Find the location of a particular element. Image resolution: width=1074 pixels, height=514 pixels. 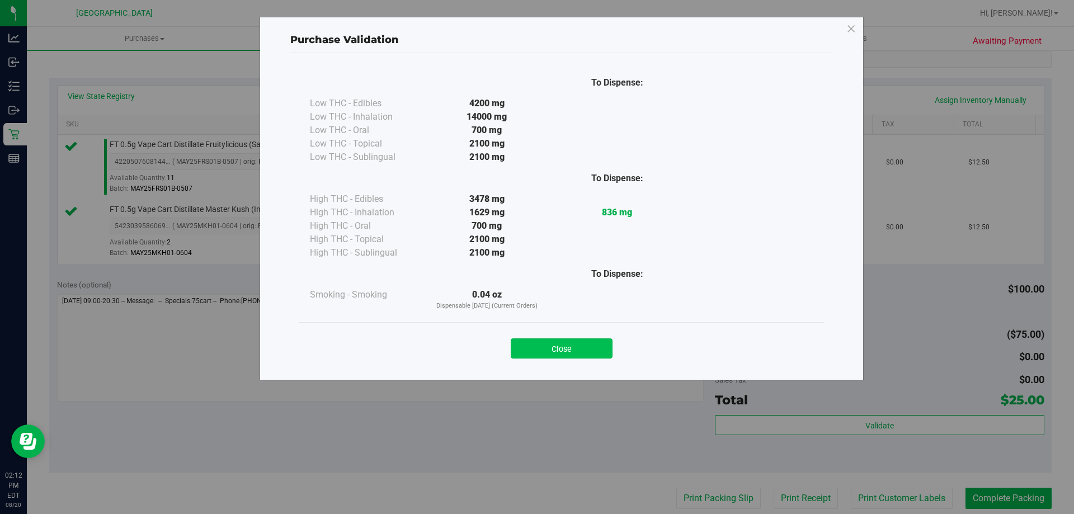

div: Low THC - Oral is located at coordinates (366, 130).